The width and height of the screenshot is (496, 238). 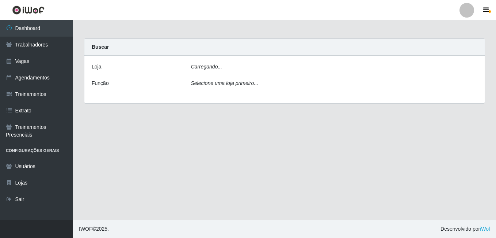 What do you see at coordinates (100, 83) in the screenshot?
I see `label: Função` at bounding box center [100, 83].